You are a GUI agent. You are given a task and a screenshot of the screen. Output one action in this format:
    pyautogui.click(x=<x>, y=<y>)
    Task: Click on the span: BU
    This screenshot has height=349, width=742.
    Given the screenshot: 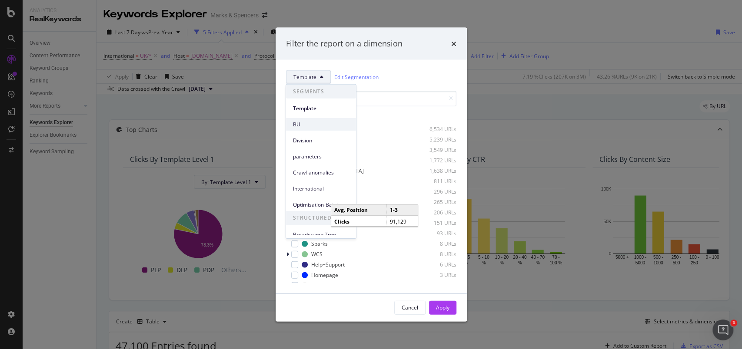 What is the action you would take?
    pyautogui.click(x=321, y=124)
    